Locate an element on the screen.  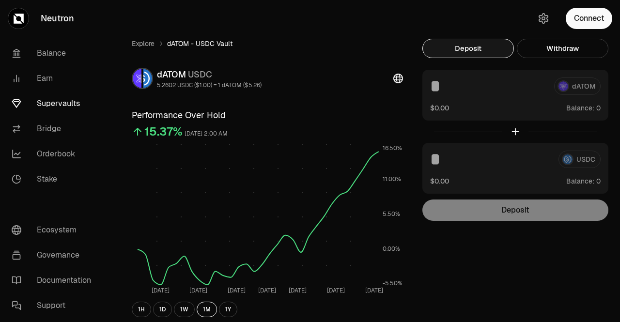
a: Explore is located at coordinates (143, 44).